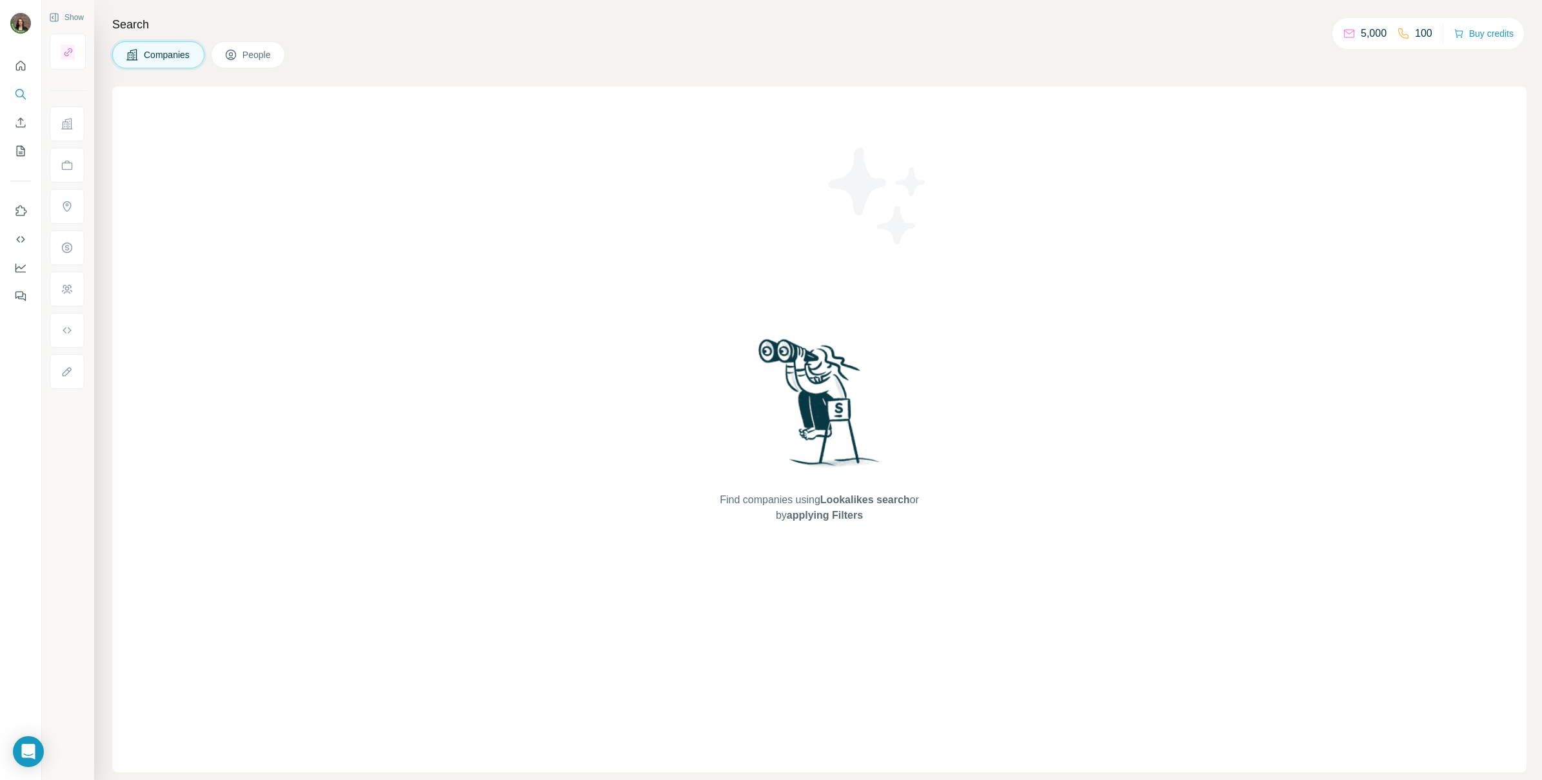  What do you see at coordinates (865, 499) in the screenshot?
I see `span: Lookalikes search` at bounding box center [865, 499].